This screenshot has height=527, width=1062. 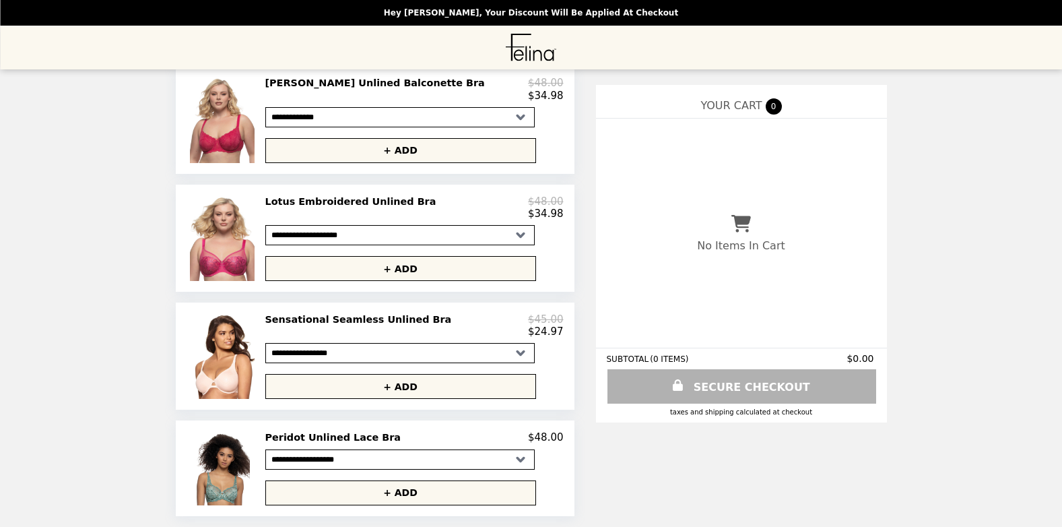 I want to click on img: Lotus Embroidered Unlined Bra, so click(x=224, y=238).